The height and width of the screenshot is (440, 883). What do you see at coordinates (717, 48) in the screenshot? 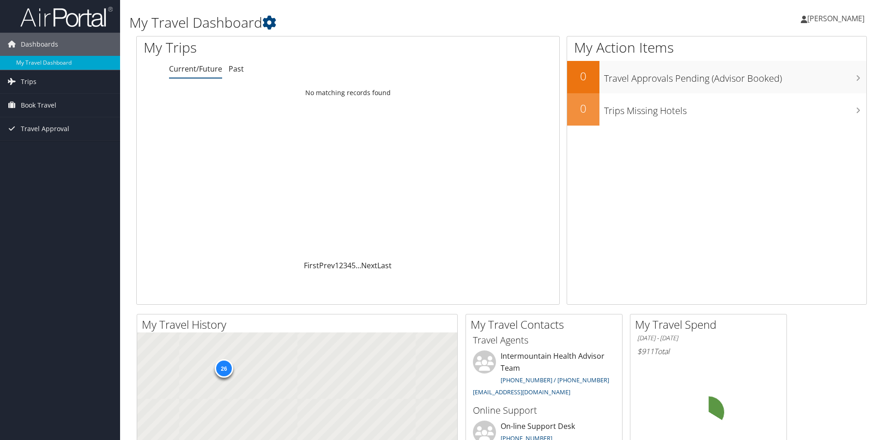
I see `h1: My Action Items` at bounding box center [717, 48].